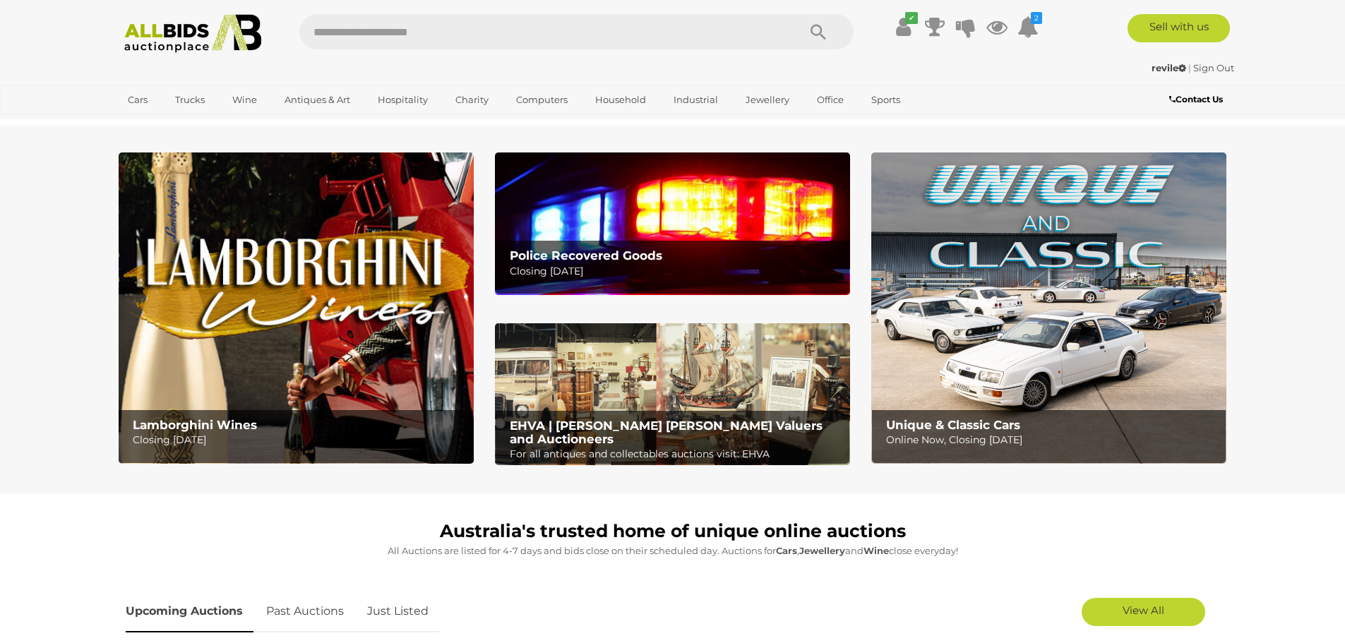 This screenshot has width=1345, height=643. What do you see at coordinates (953, 425) in the screenshot?
I see `b: Unique & Classic Cars` at bounding box center [953, 425].